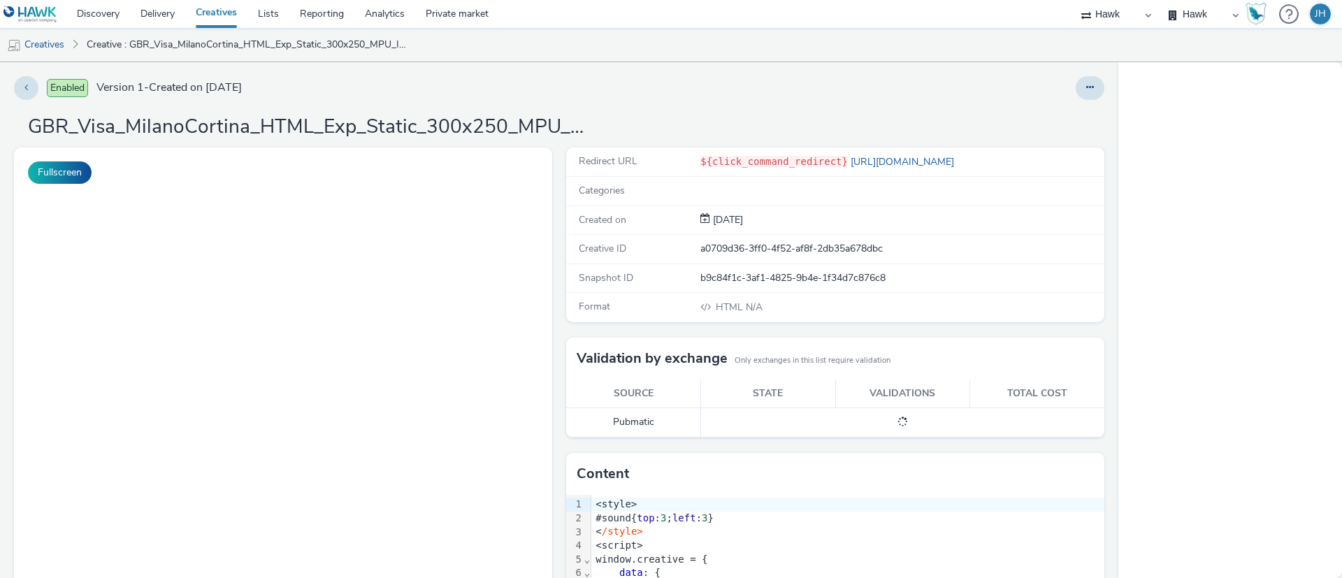  Describe the element at coordinates (67, 88) in the screenshot. I see `span: Enabled` at that location.